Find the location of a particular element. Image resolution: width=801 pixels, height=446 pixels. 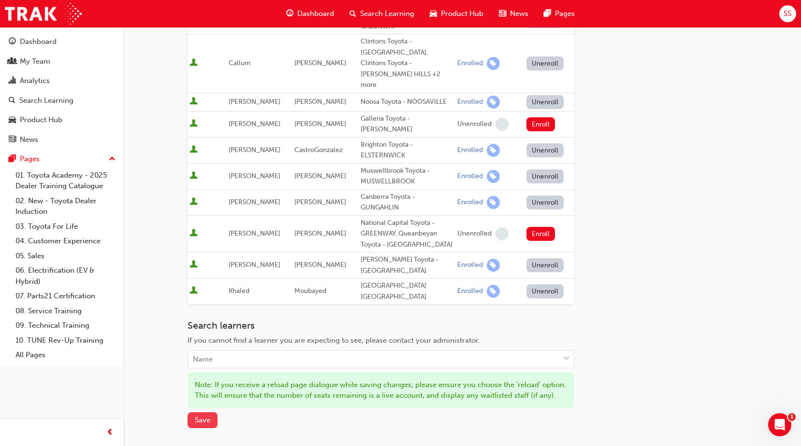

button: Save is located at coordinates (202, 420).